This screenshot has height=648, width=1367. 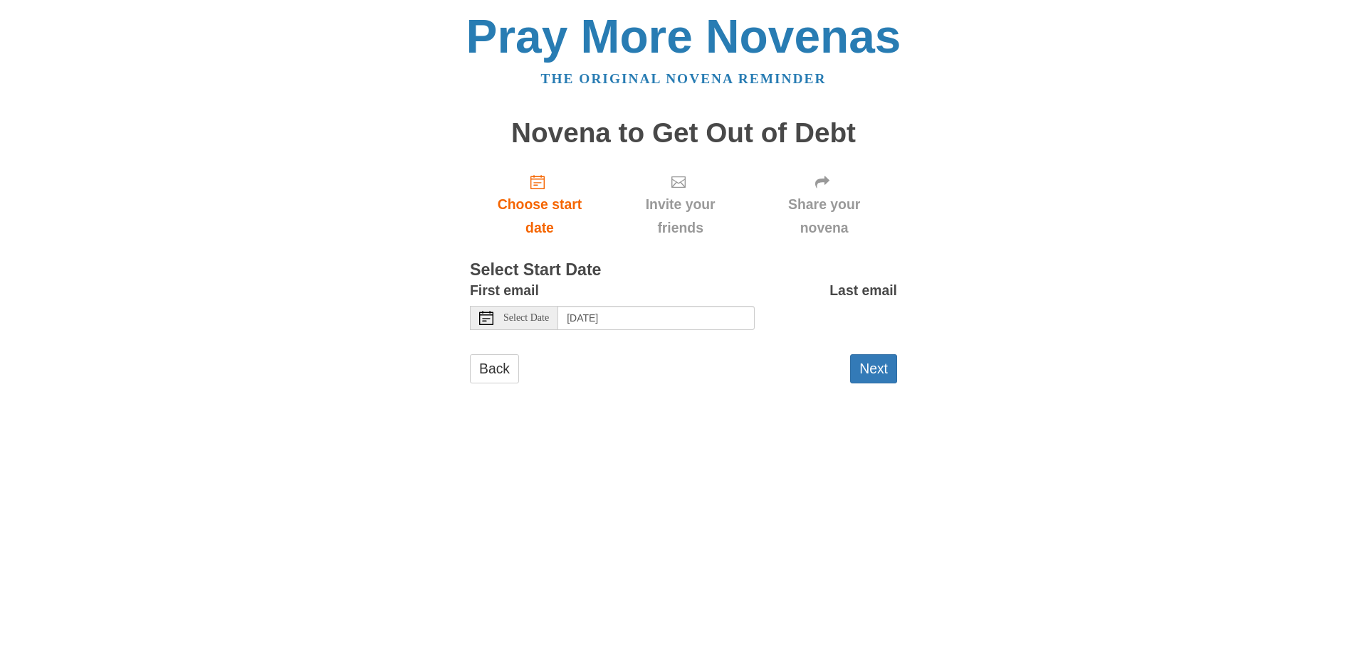 I want to click on h1: Novena to Get Out of Debt, so click(x=683, y=133).